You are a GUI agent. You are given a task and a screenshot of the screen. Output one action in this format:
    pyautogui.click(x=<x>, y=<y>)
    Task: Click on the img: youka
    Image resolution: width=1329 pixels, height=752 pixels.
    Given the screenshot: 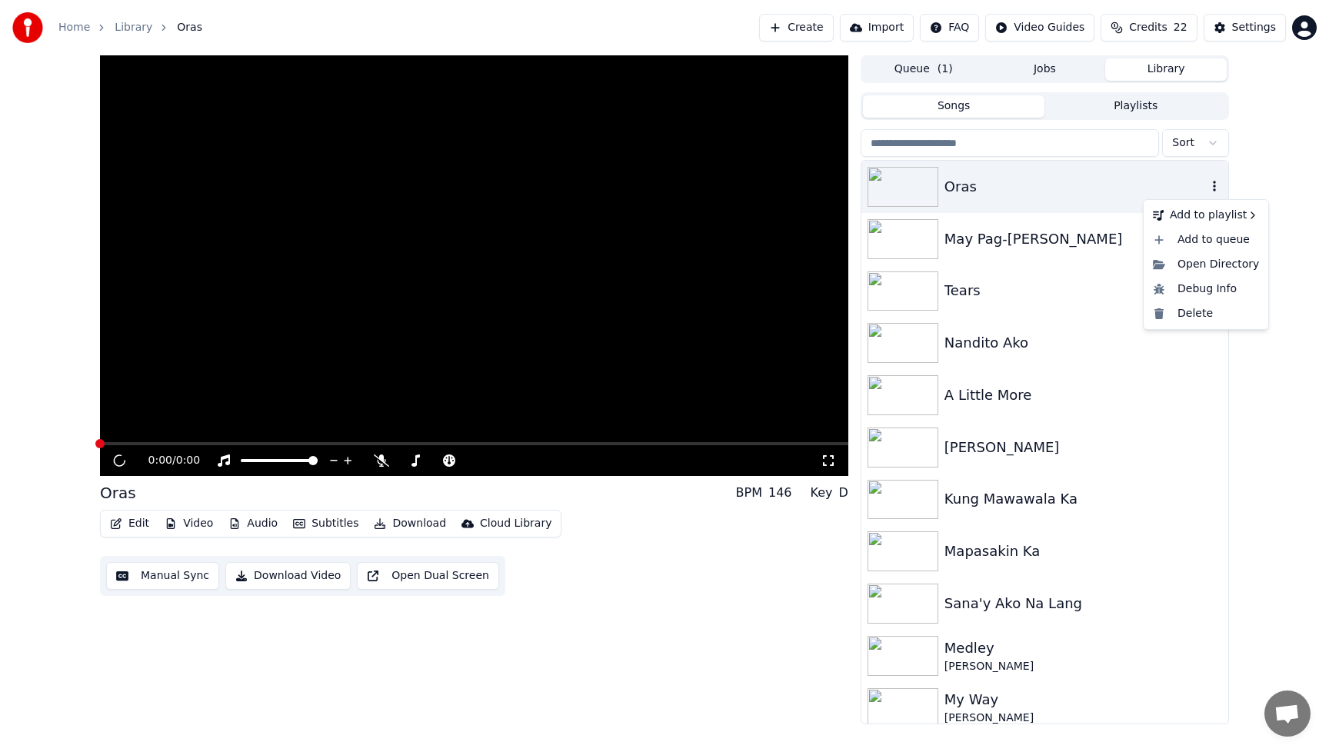 What is the action you would take?
    pyautogui.click(x=28, y=28)
    